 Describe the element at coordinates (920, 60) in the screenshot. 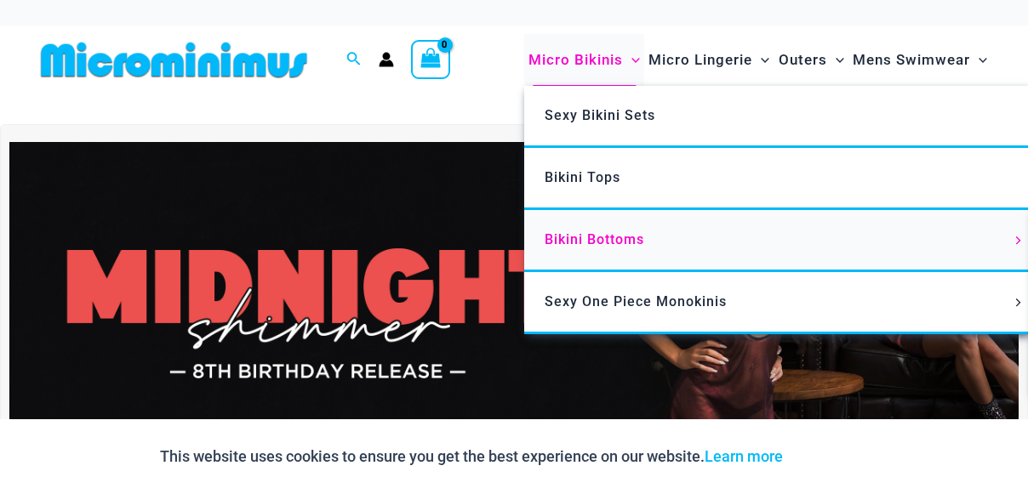

I see `a: Mens SwimwearMenu ToggleMenu Toggle` at that location.